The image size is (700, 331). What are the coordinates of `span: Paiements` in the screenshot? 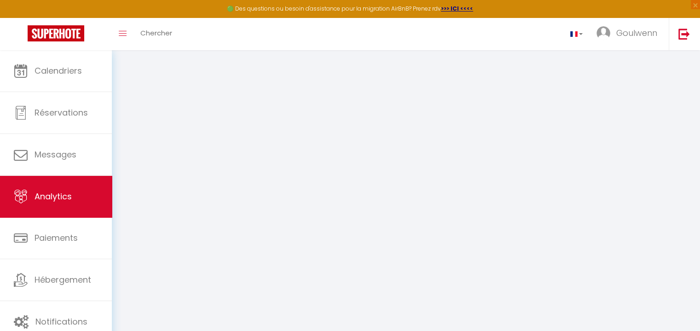 It's located at (56, 238).